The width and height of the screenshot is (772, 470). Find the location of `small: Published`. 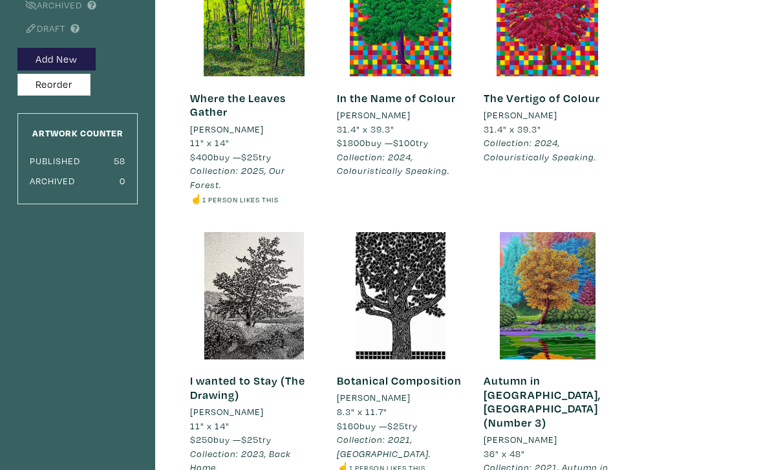

small: Published is located at coordinates (55, 160).